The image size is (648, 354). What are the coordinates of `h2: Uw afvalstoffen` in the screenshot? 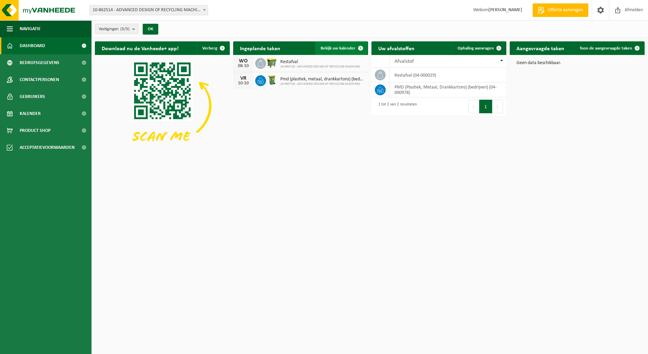 It's located at (396, 48).